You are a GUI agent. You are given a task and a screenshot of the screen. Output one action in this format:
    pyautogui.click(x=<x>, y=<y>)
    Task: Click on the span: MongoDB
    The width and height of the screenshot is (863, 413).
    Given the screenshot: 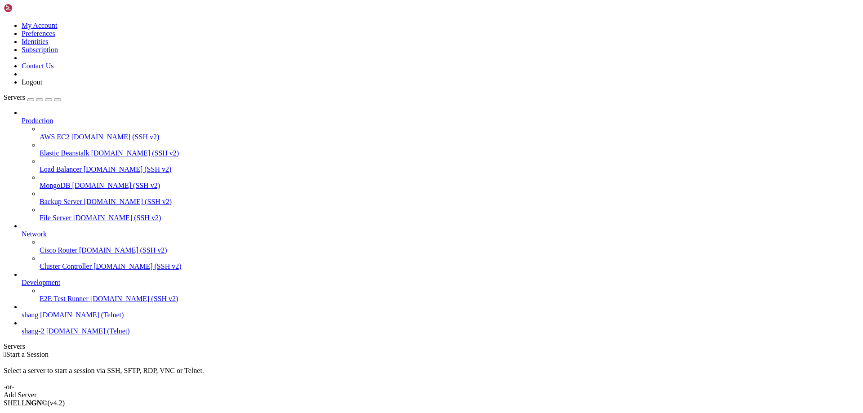 What is the action you would take?
    pyautogui.click(x=55, y=185)
    